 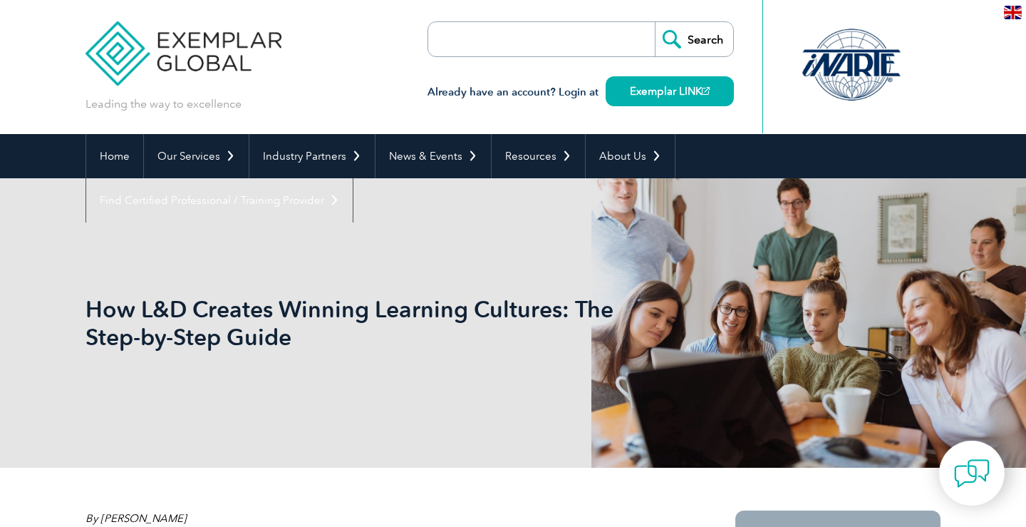 What do you see at coordinates (972, 473) in the screenshot?
I see `img: contact-chat.png` at bounding box center [972, 473].